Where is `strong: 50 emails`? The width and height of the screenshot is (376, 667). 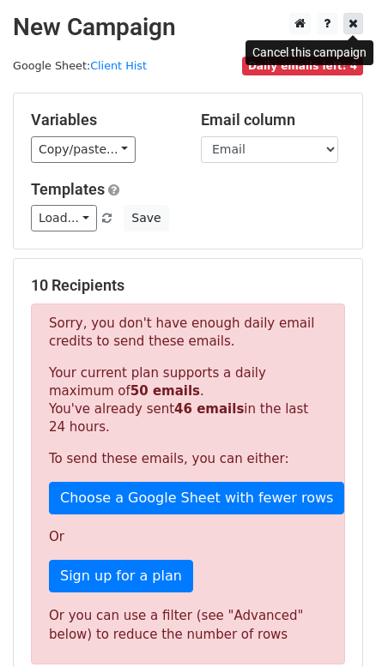 strong: 50 emails is located at coordinates (165, 391).